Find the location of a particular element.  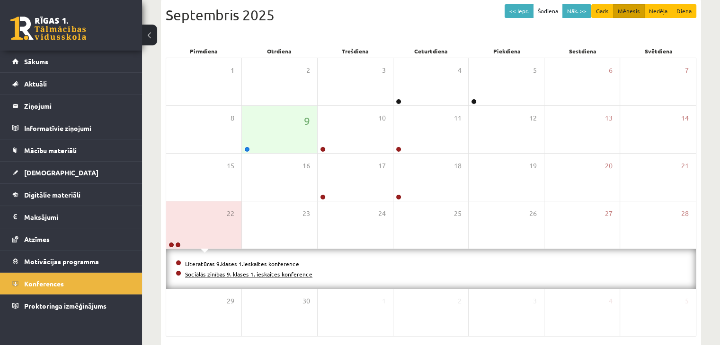

button: Šodiena is located at coordinates (547, 11).